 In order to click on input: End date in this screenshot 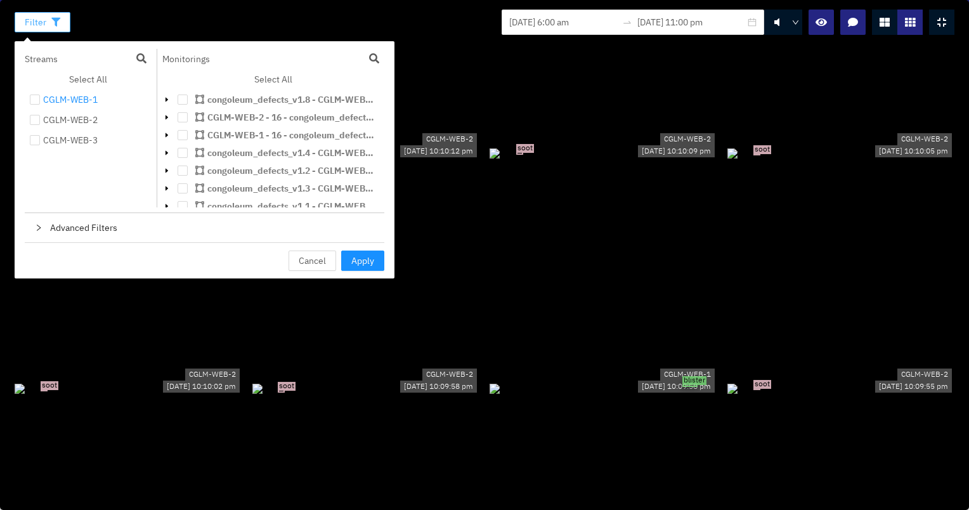, I will do `click(691, 22)`.